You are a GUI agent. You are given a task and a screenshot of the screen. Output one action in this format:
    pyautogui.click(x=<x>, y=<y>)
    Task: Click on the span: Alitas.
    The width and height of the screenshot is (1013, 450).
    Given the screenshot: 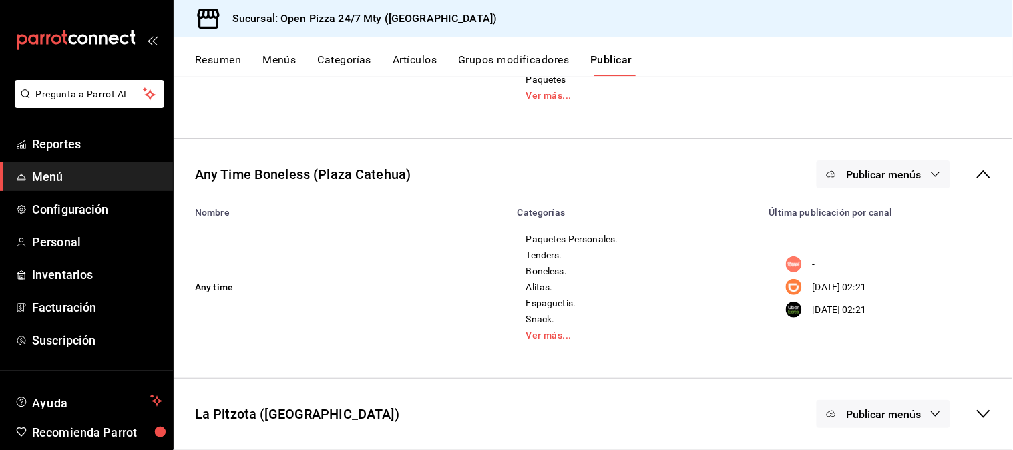 What is the action you would take?
    pyautogui.click(x=635, y=287)
    